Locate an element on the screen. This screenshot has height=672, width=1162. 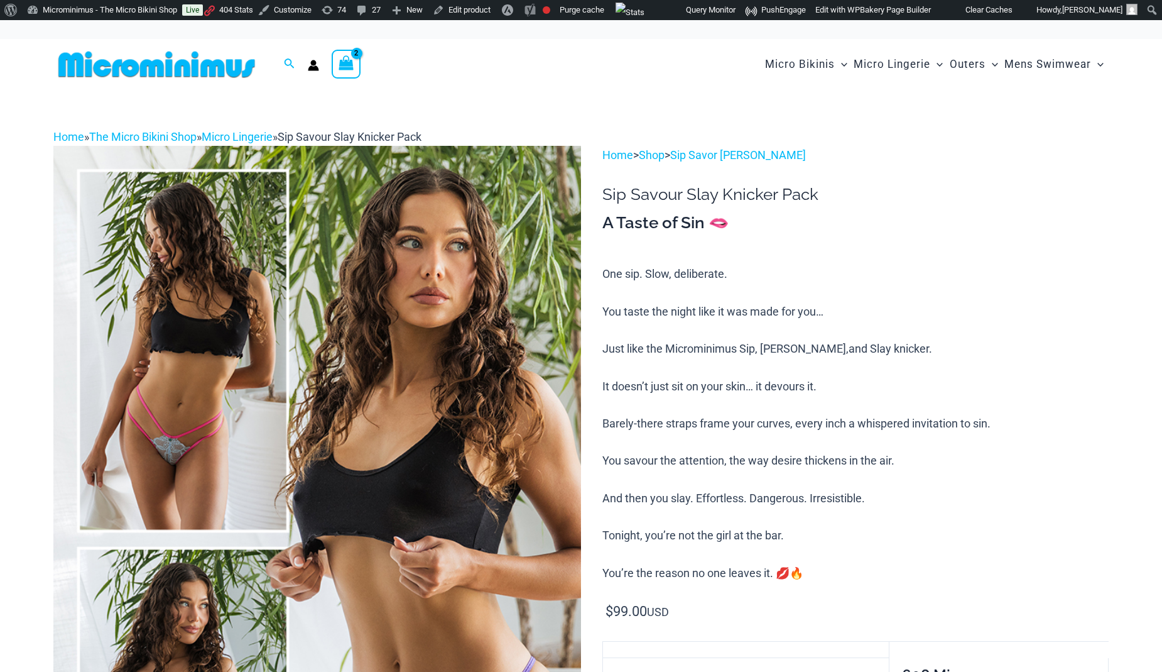
span: Micro Bikinis is located at coordinates (800, 64).